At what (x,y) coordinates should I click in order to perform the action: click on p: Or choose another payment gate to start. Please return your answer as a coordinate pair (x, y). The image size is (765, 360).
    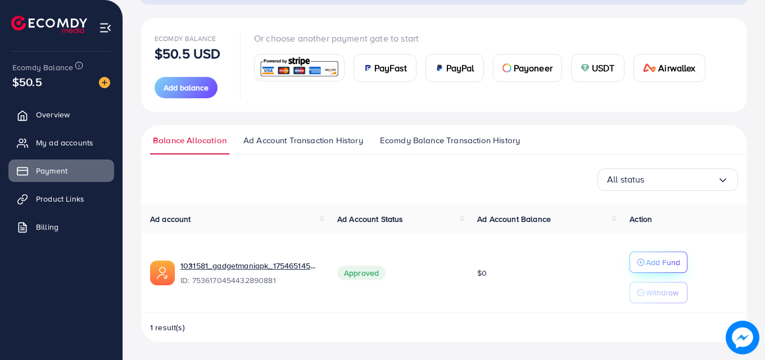
    Looking at the image, I should click on (484, 38).